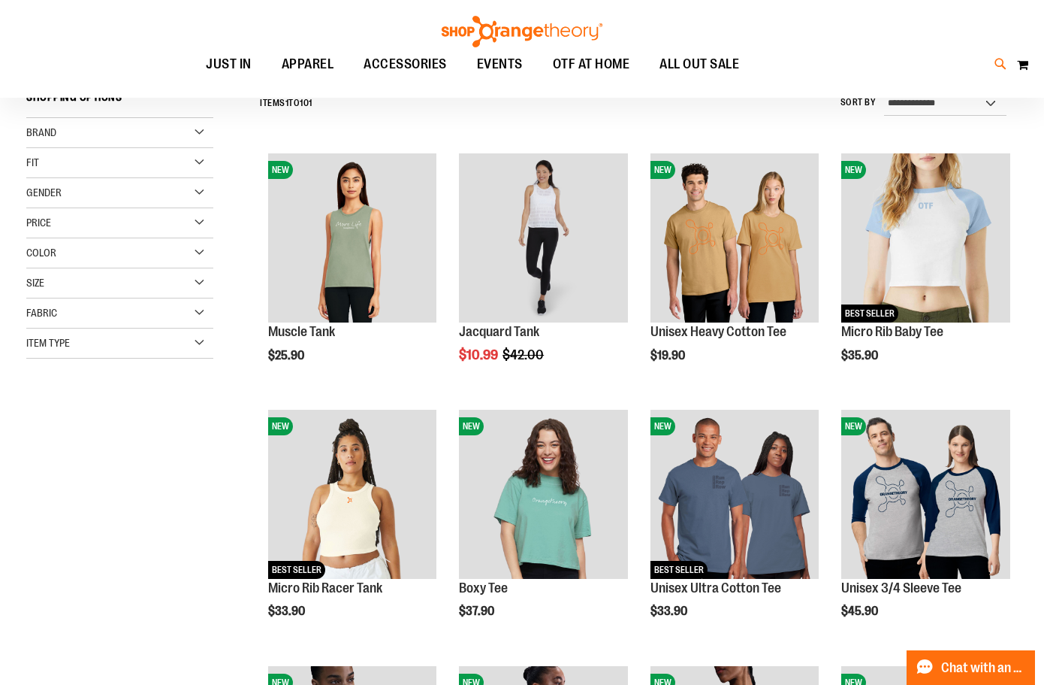  Describe the element at coordinates (41, 313) in the screenshot. I see `span: Fabric` at that location.